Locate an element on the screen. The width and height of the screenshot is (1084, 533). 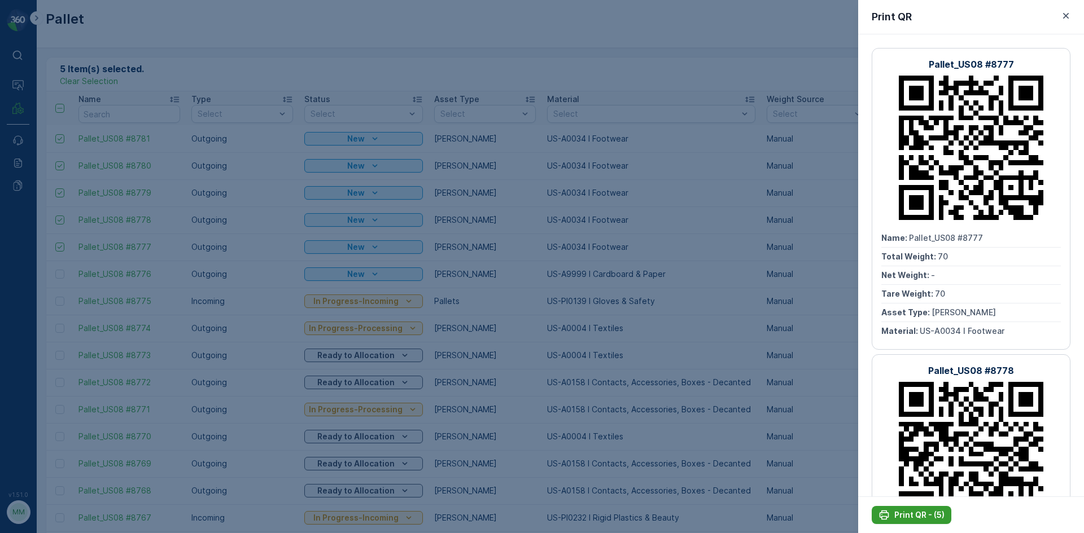
button: Print QR - (5) is located at coordinates (911, 515).